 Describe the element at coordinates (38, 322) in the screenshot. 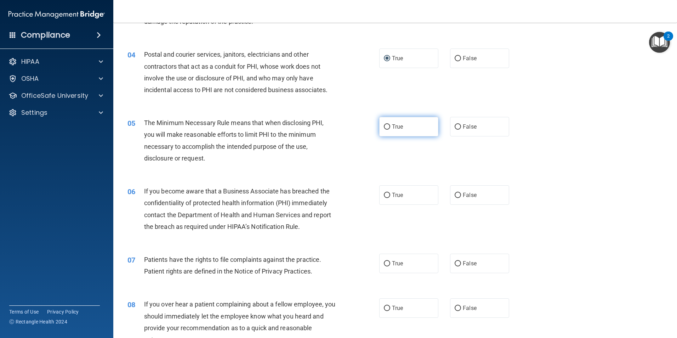

I see `span: Ⓒ Rectangle Health 2024` at that location.